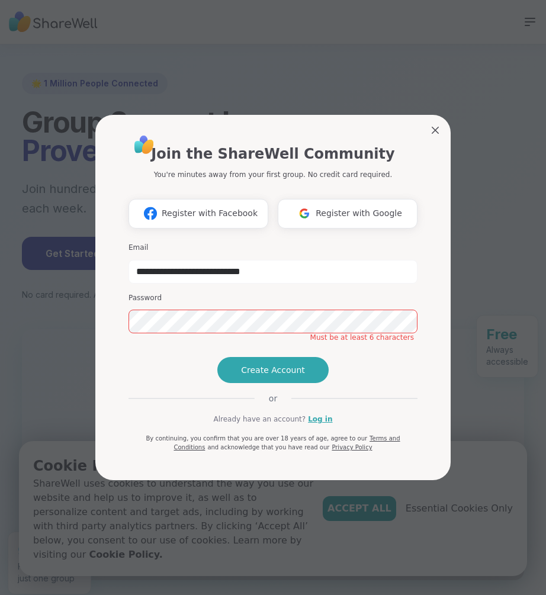 The width and height of the screenshot is (546, 595). I want to click on img: ShareWell Logo, so click(144, 144).